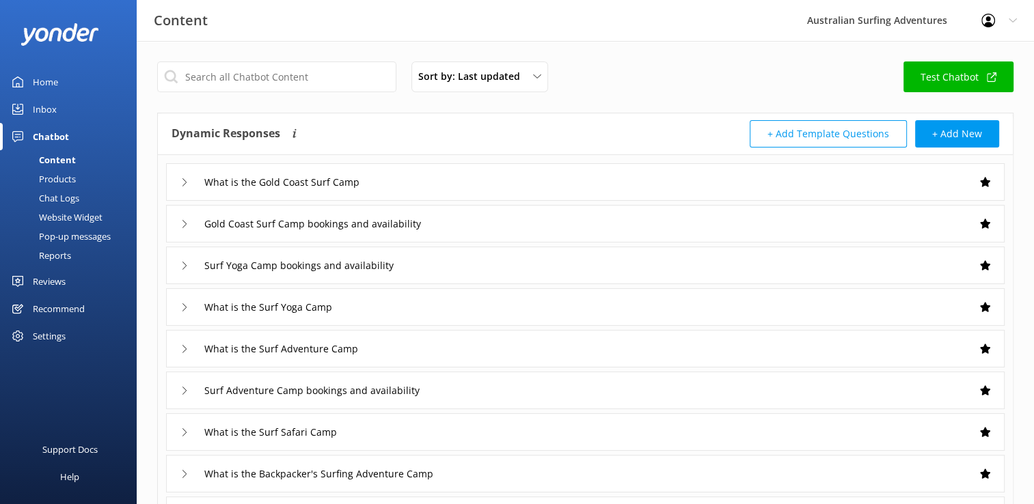 The width and height of the screenshot is (1034, 504). Describe the element at coordinates (72, 198) in the screenshot. I see `a: Chat Logs` at that location.